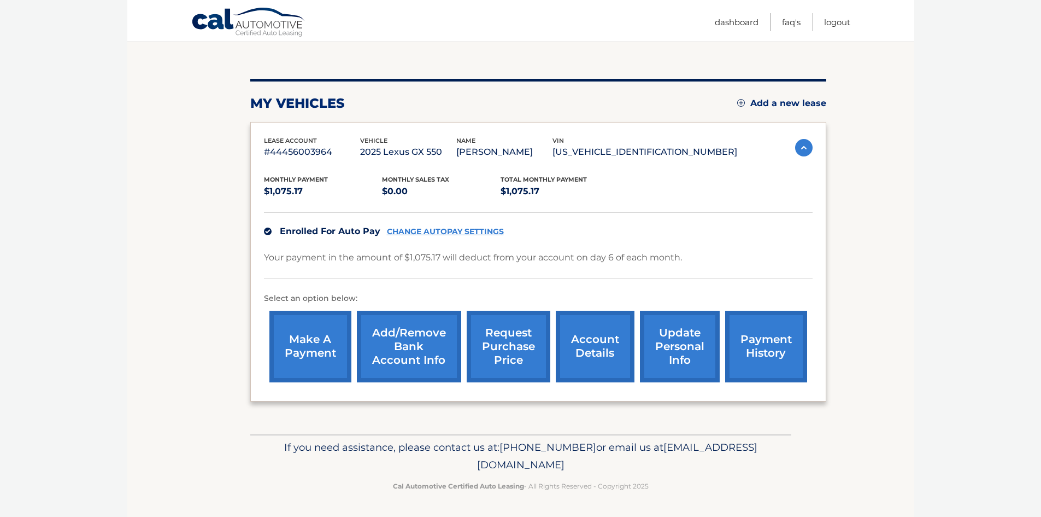  Describe the element at coordinates (290, 141) in the screenshot. I see `span: lease account` at that location.